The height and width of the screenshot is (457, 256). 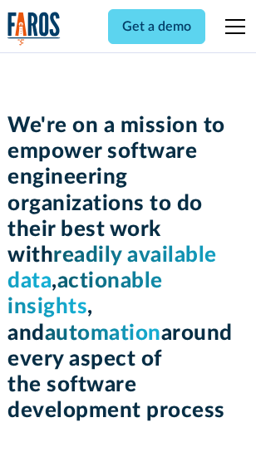 What do you see at coordinates (232, 27) in the screenshot?
I see `div: menu` at bounding box center [232, 27].